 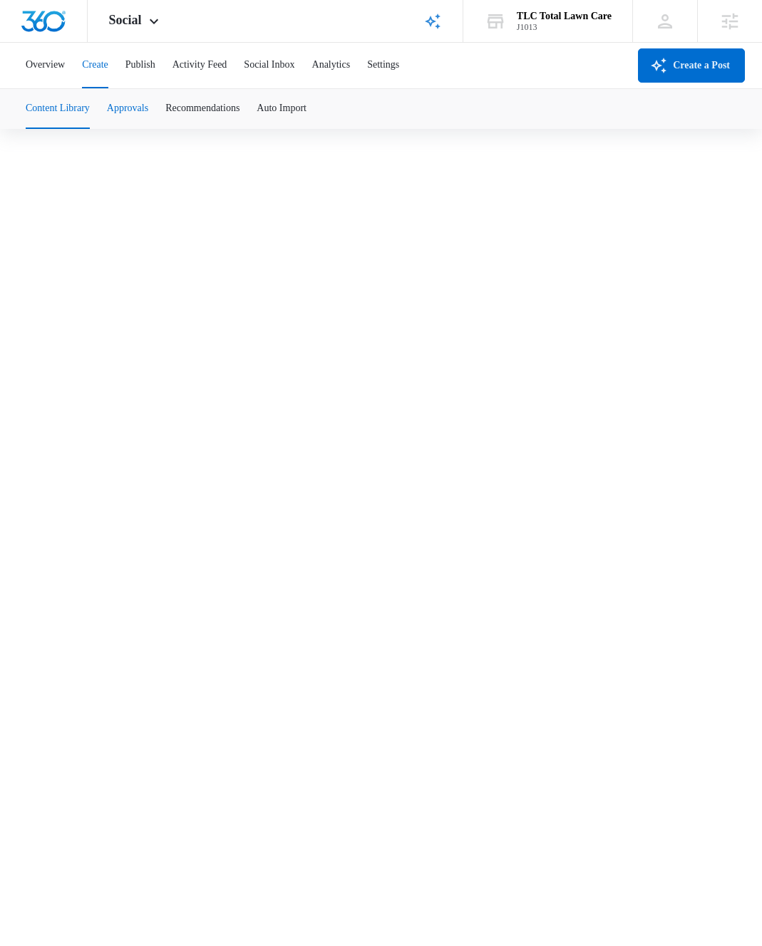 What do you see at coordinates (95, 66) in the screenshot?
I see `button: Create` at bounding box center [95, 66].